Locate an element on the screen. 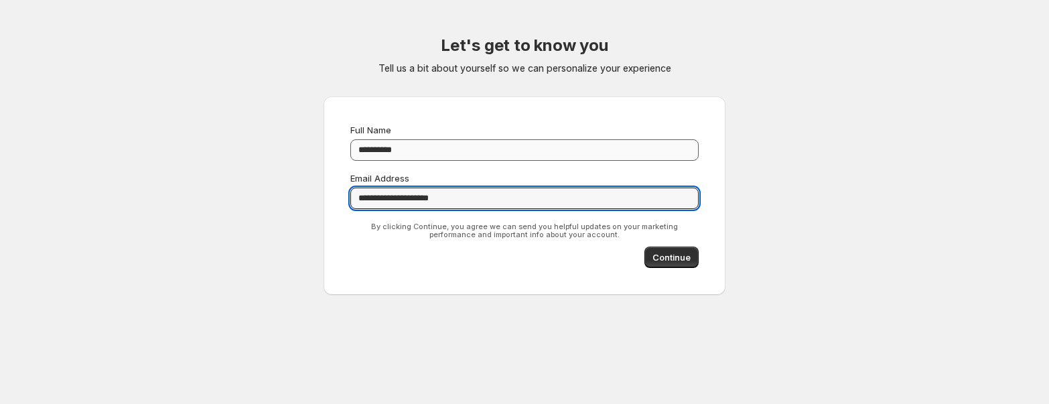 This screenshot has width=1049, height=404. p: By clicking Continue, you agree we can send you helpful updates on your marketing performance and... is located at coordinates (524, 230).